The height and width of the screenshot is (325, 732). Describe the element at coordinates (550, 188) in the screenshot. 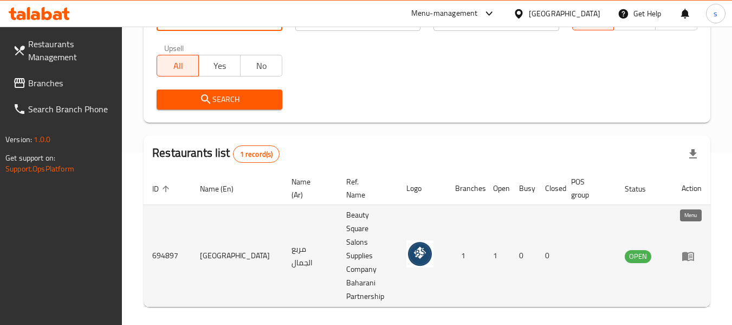

I see `th: Closed` at that location.